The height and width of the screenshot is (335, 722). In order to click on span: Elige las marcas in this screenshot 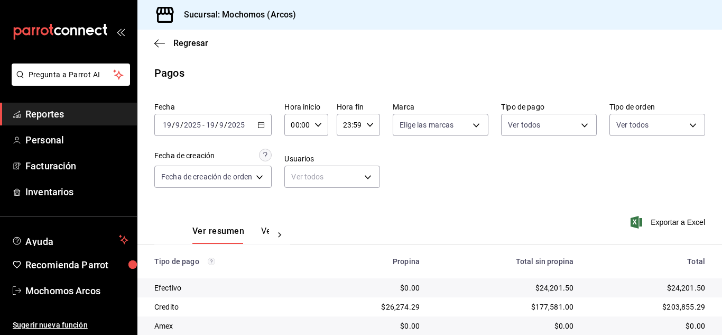, I will do `click(426, 125)`.